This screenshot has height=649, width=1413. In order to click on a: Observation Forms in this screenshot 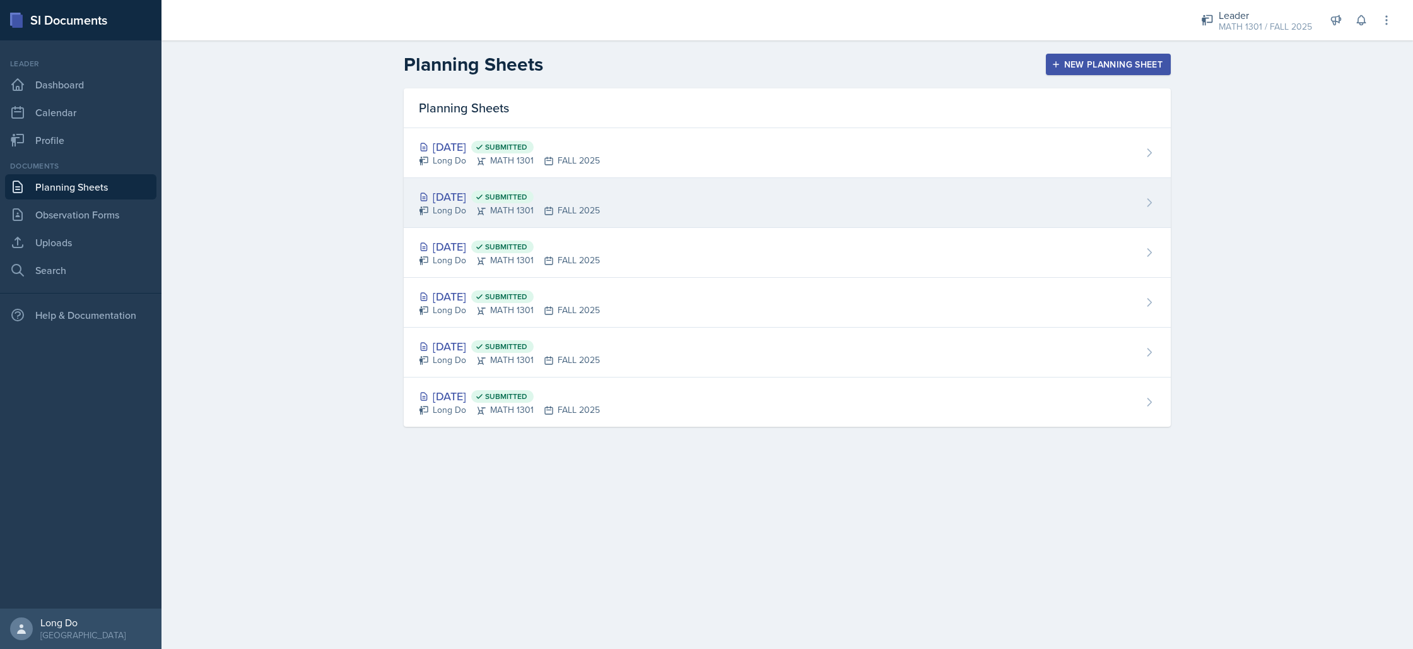, I will do `click(81, 214)`.